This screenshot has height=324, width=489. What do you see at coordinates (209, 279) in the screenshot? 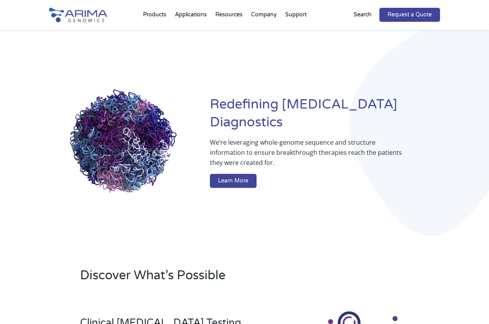
I see `h2: Discover What’s Possible` at bounding box center [209, 279].